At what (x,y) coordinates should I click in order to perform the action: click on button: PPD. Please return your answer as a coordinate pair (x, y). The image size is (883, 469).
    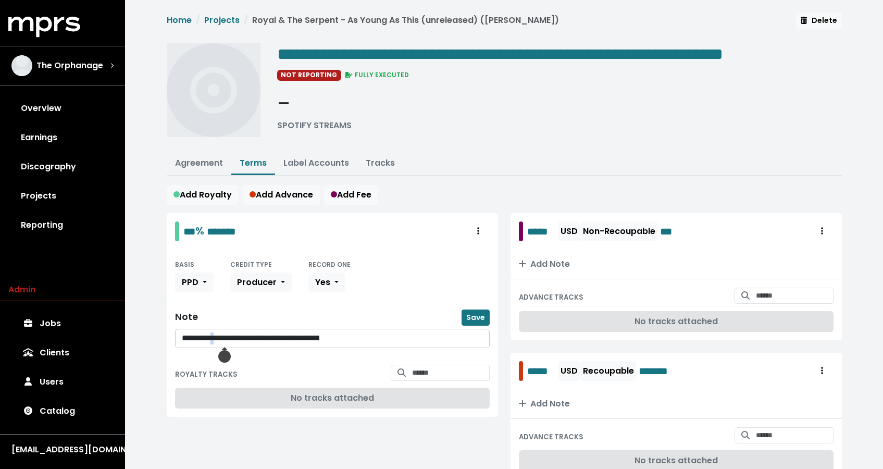
    Looking at the image, I should click on (194, 282).